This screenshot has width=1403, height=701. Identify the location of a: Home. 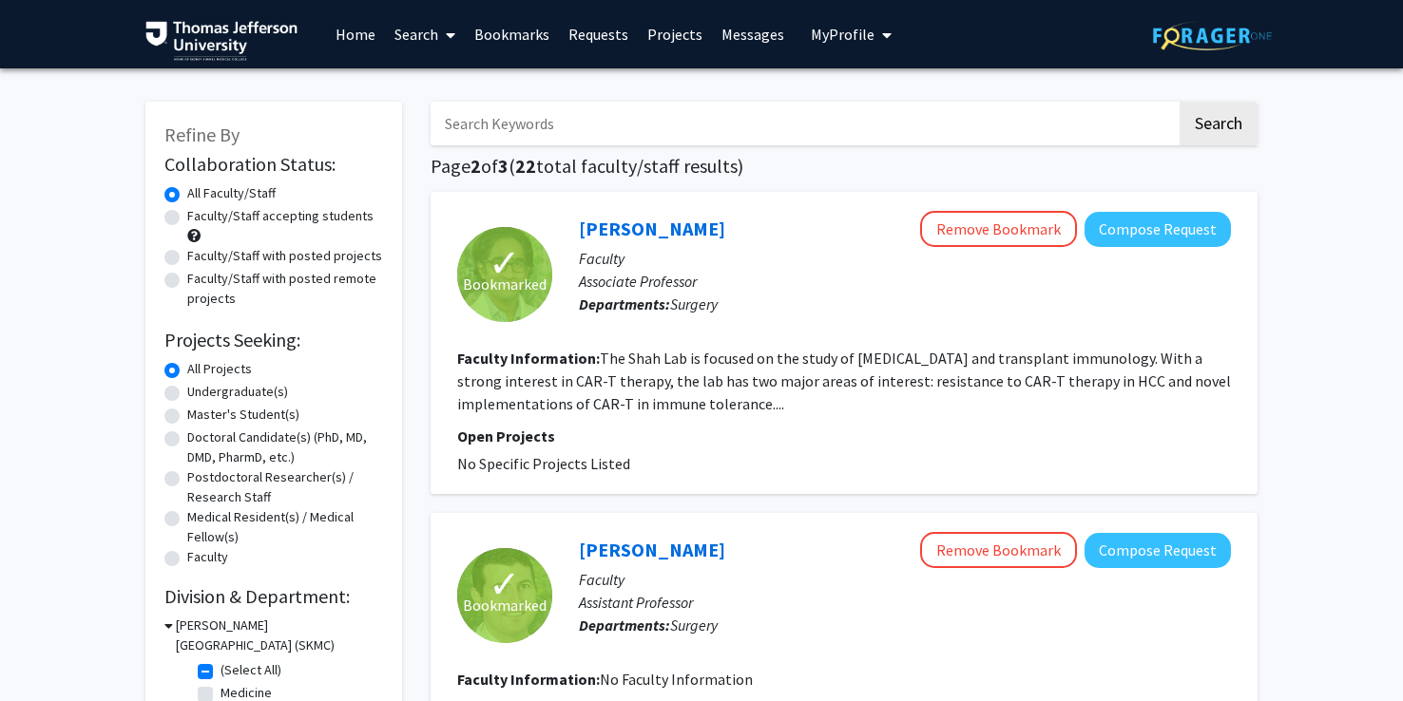
(355, 34).